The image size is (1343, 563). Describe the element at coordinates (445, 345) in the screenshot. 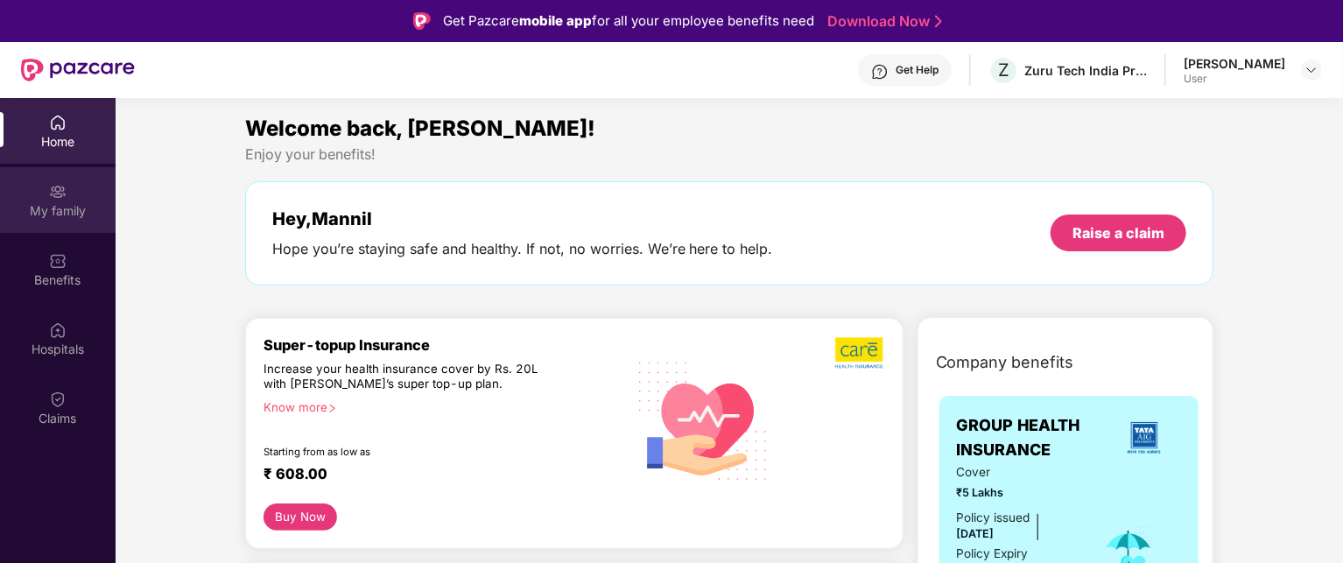

I see `div: Super-topup Insurance` at that location.